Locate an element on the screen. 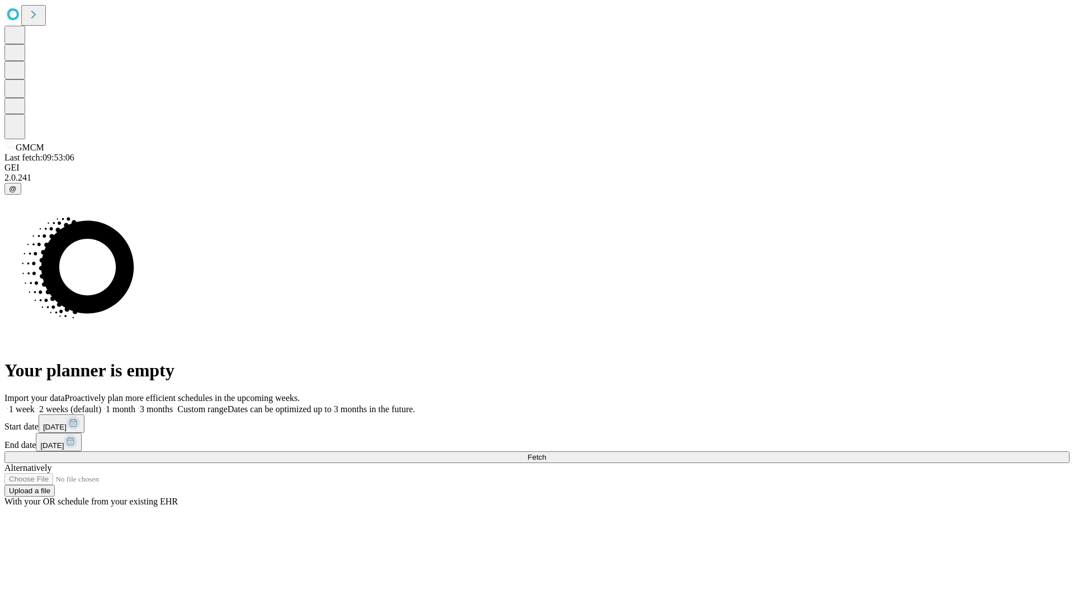 The width and height of the screenshot is (1074, 604). div: Start date is located at coordinates (537, 423).